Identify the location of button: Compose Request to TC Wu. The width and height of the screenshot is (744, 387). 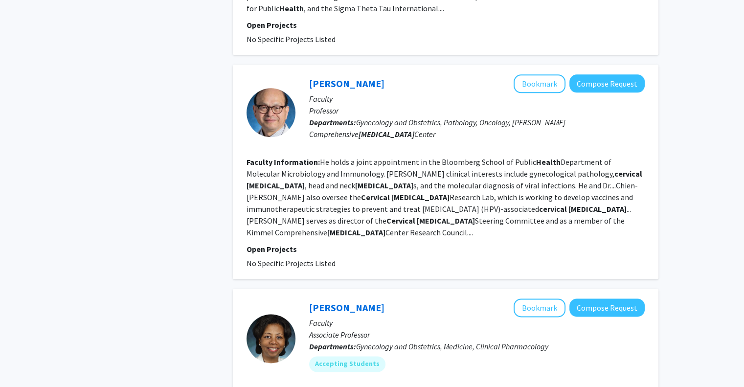
(607, 83).